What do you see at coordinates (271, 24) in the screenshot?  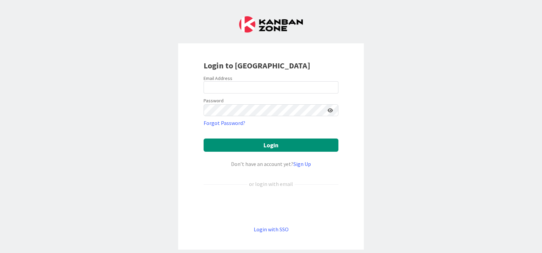 I see `img: Kanban Zone` at bounding box center [271, 24].